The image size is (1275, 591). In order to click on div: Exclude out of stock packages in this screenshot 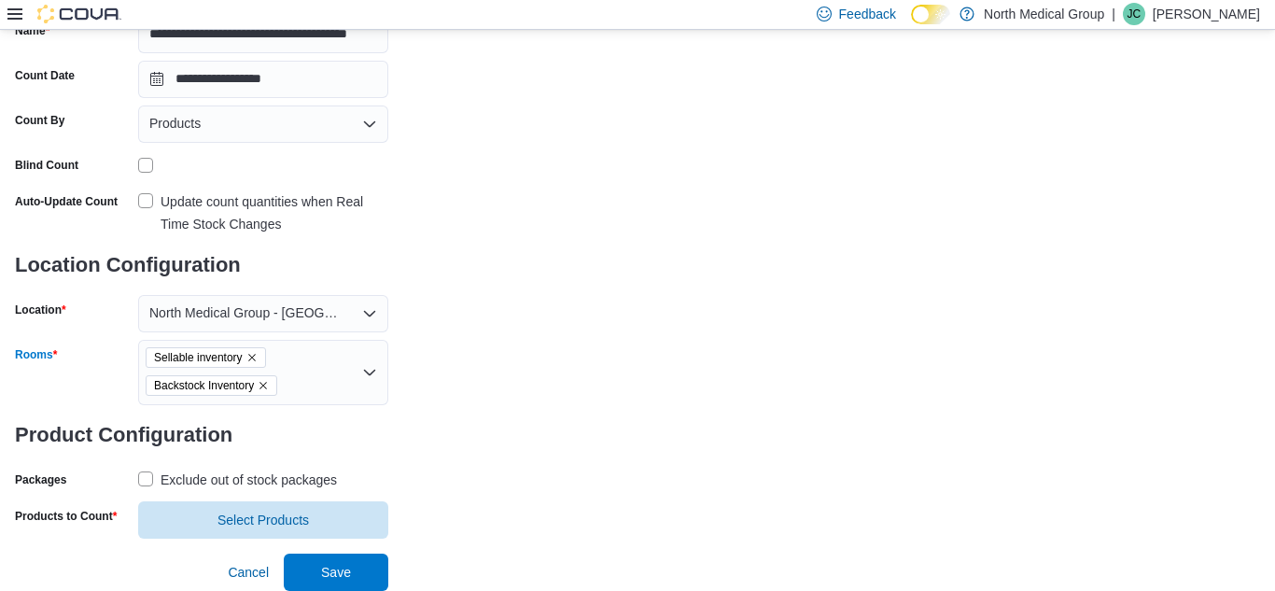, I will do `click(248, 480)`.